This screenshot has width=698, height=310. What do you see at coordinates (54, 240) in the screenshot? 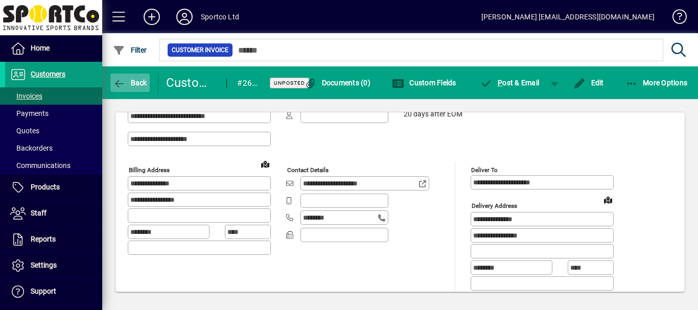
I see `a: Reports` at bounding box center [54, 240].